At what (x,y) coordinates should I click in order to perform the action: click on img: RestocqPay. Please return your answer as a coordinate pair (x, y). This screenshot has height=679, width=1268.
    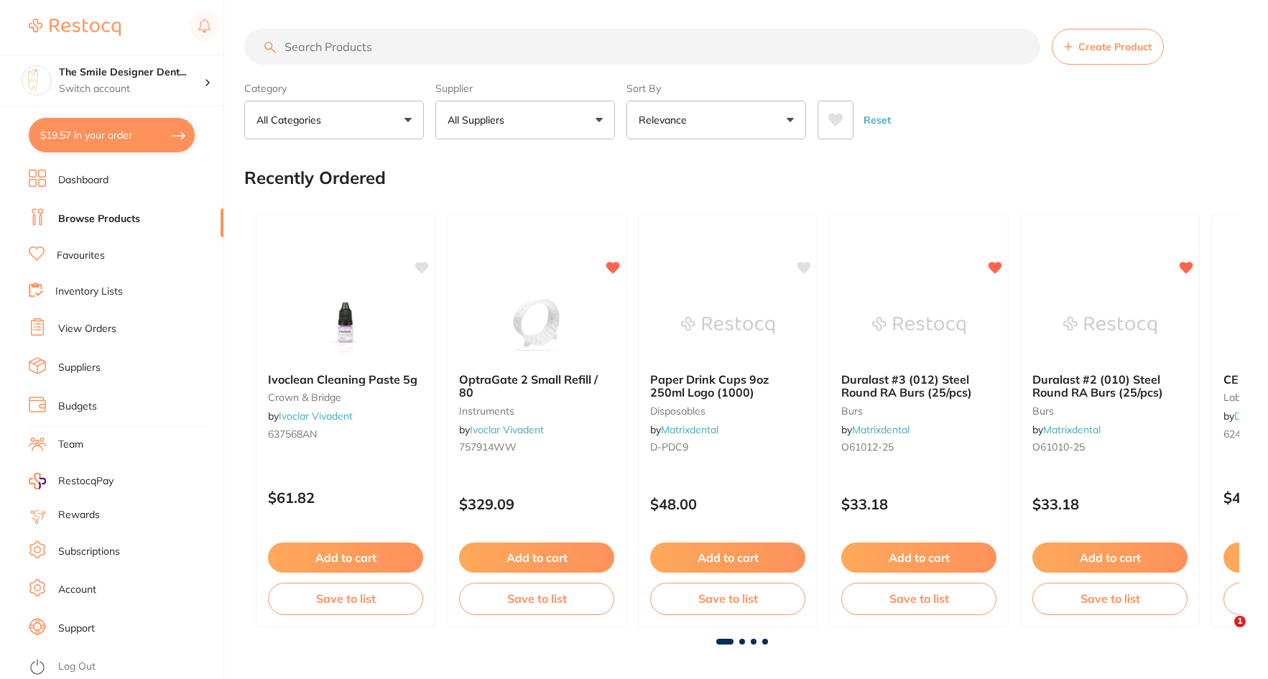
    Looking at the image, I should click on (37, 481).